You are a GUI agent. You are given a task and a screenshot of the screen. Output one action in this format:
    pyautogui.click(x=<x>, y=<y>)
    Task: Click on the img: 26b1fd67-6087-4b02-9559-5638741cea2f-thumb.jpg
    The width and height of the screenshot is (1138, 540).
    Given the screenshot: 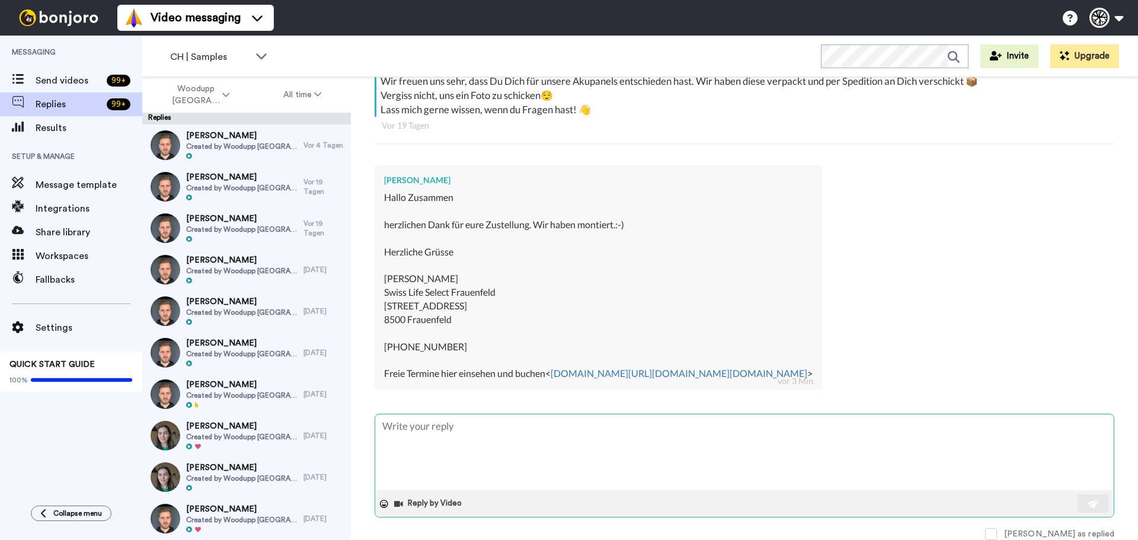 What is the action you would take?
    pyautogui.click(x=165, y=311)
    